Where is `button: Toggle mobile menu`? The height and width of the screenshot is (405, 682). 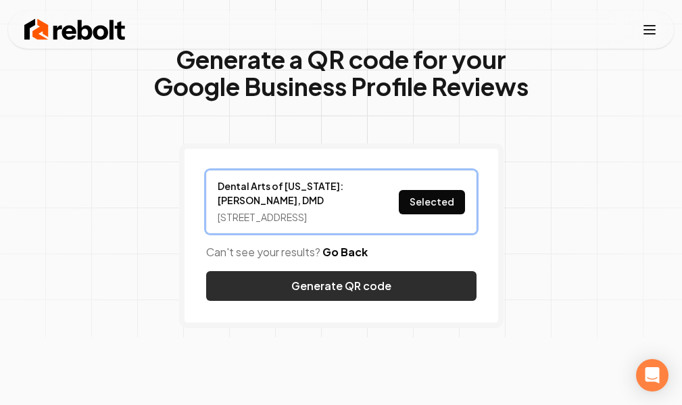 button: Toggle mobile menu is located at coordinates (649, 30).